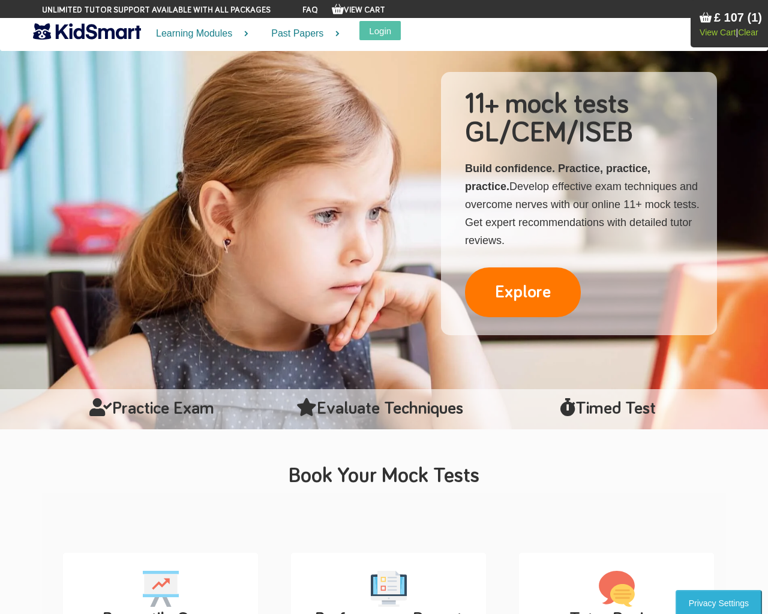  What do you see at coordinates (310, 10) in the screenshot?
I see `a: FAQ` at bounding box center [310, 10].